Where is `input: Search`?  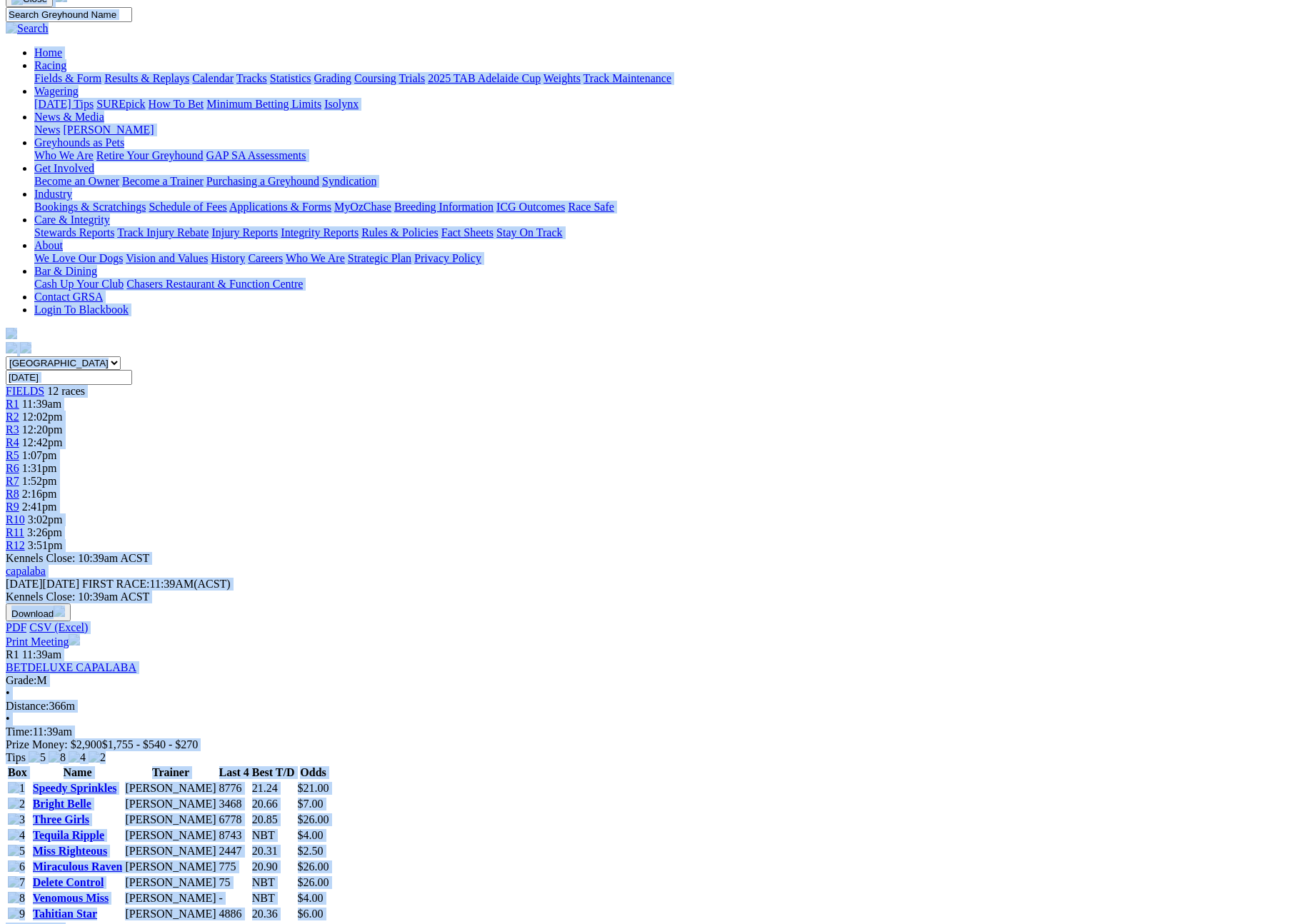
input: Search is located at coordinates (69, 14).